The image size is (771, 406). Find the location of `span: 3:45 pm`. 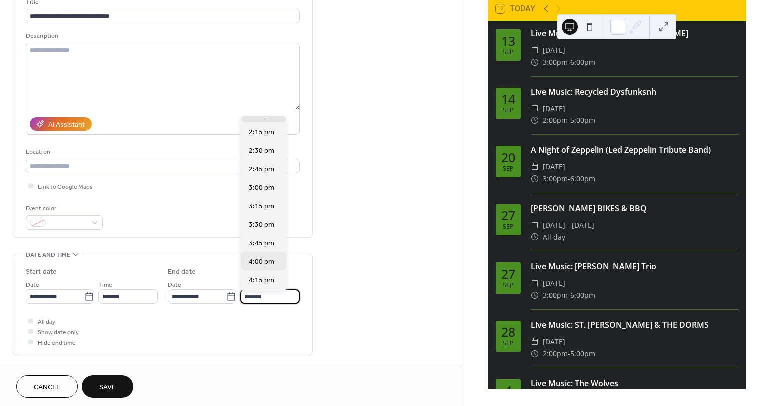

span: 3:45 pm is located at coordinates (261, 243).